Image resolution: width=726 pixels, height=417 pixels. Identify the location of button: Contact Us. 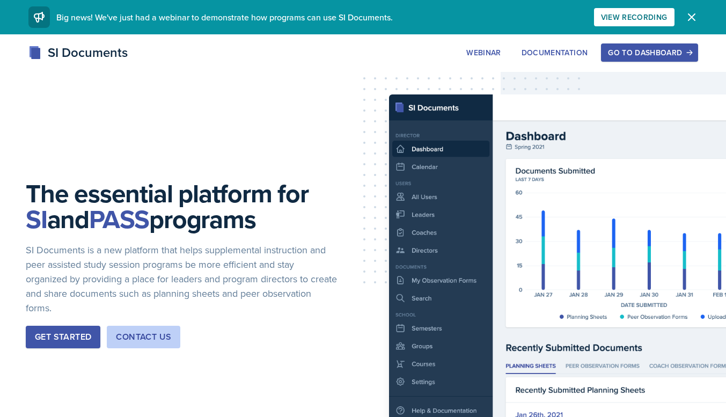
(143, 337).